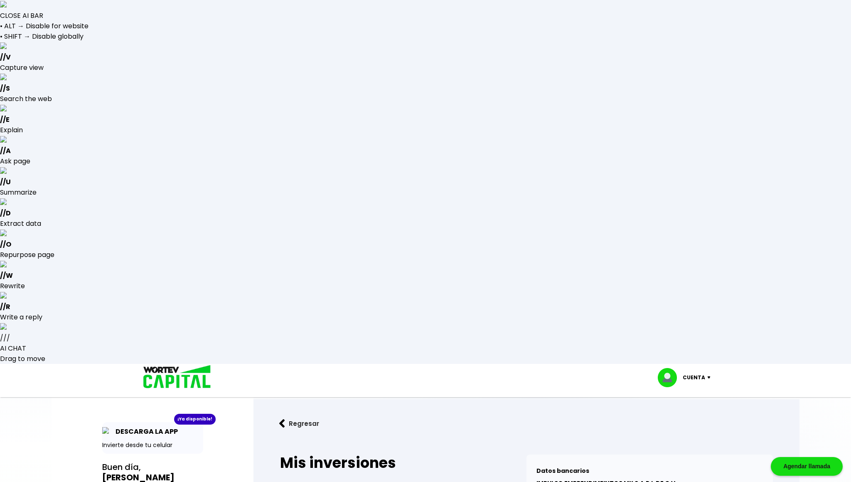  What do you see at coordinates (282, 423) in the screenshot?
I see `img: flecha izquierda` at bounding box center [282, 423].